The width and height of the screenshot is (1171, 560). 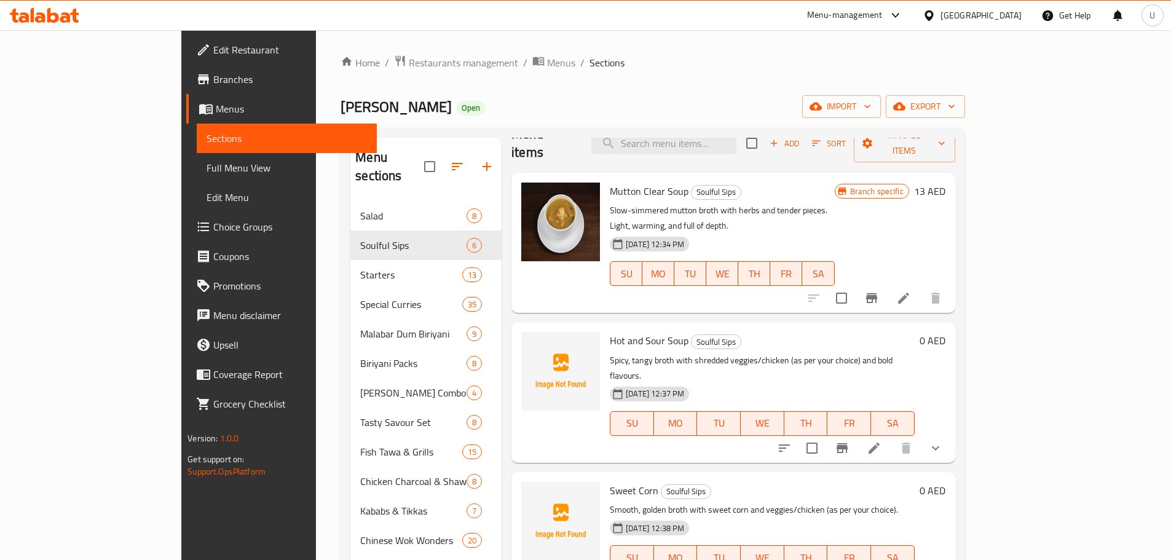 I want to click on div: Starters13, so click(x=426, y=275).